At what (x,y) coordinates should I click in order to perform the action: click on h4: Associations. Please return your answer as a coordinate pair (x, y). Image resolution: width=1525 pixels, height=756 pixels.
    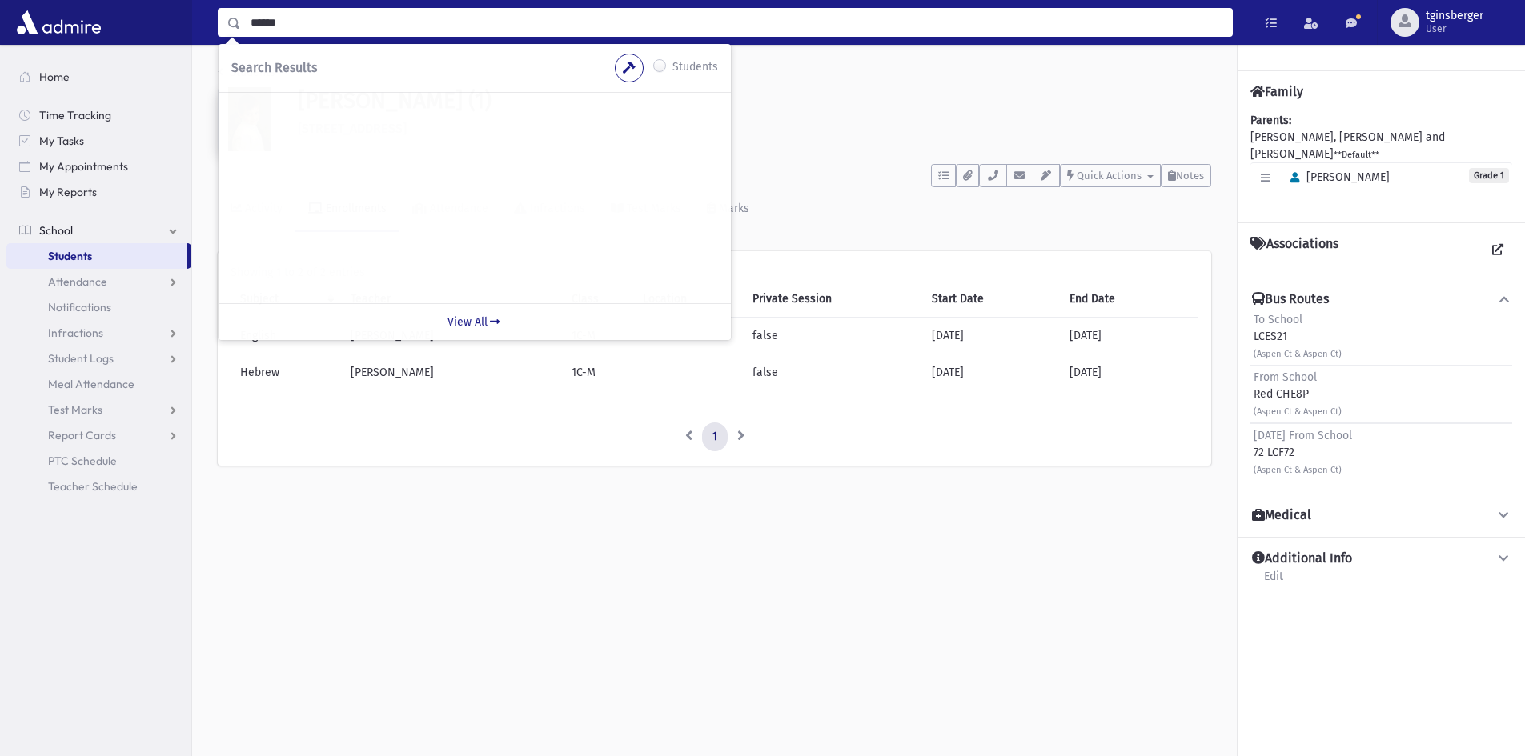
    Looking at the image, I should click on (1294, 251).